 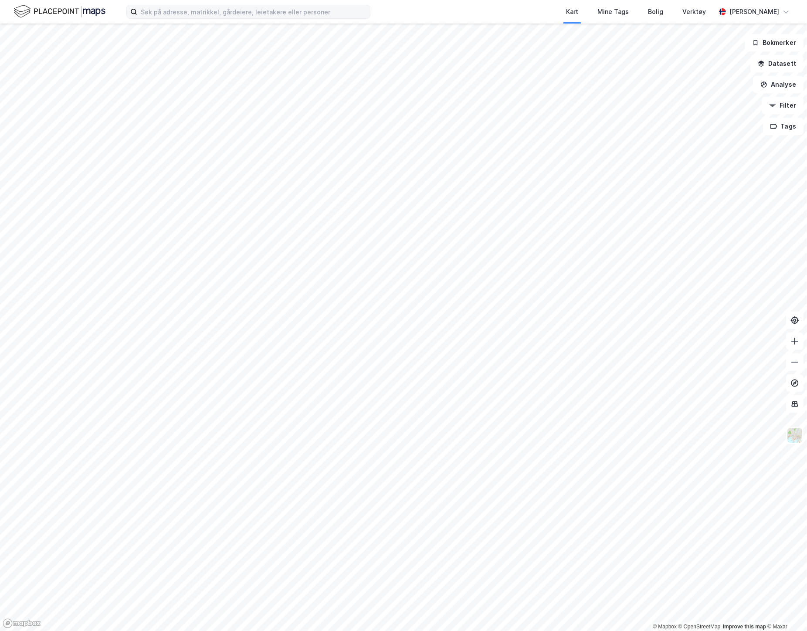 What do you see at coordinates (254, 12) in the screenshot?
I see `input: Søk på adresse, matrikkel, gårdeiere, leietakere eller personer` at bounding box center [254, 12].